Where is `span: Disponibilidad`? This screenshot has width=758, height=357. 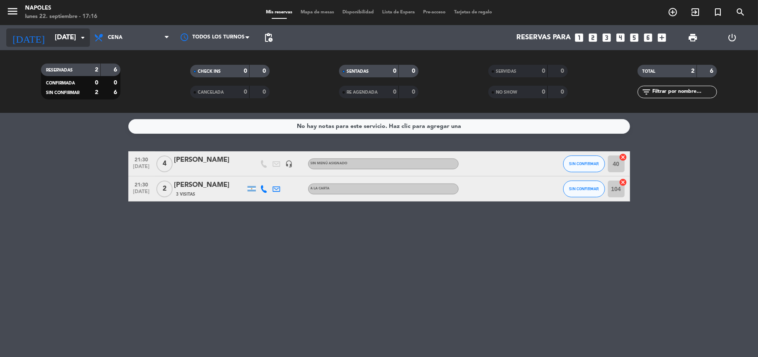
span: Disponibilidad is located at coordinates (358, 12).